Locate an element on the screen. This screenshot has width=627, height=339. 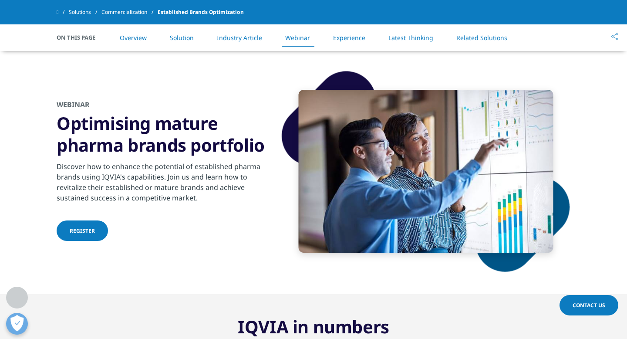
a: Solution is located at coordinates (182, 37).